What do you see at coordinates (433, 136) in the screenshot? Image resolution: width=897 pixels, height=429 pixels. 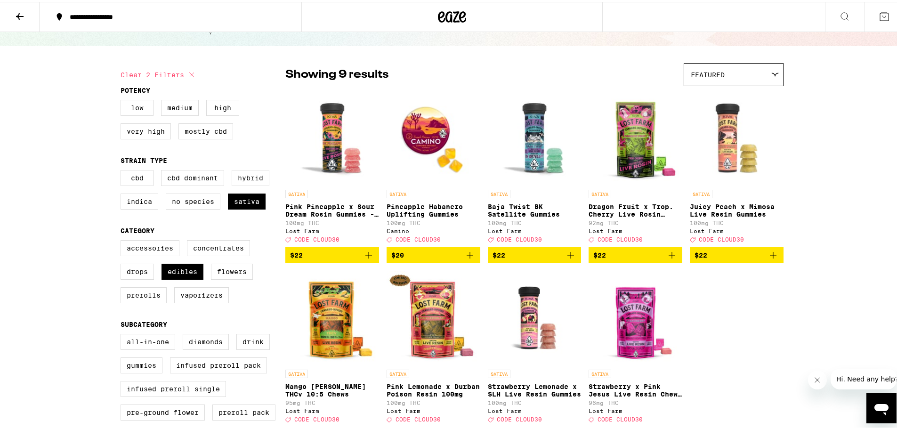 I see `img: Camino - Pineapple Habanero Uplifting Gummies` at bounding box center [433, 136].